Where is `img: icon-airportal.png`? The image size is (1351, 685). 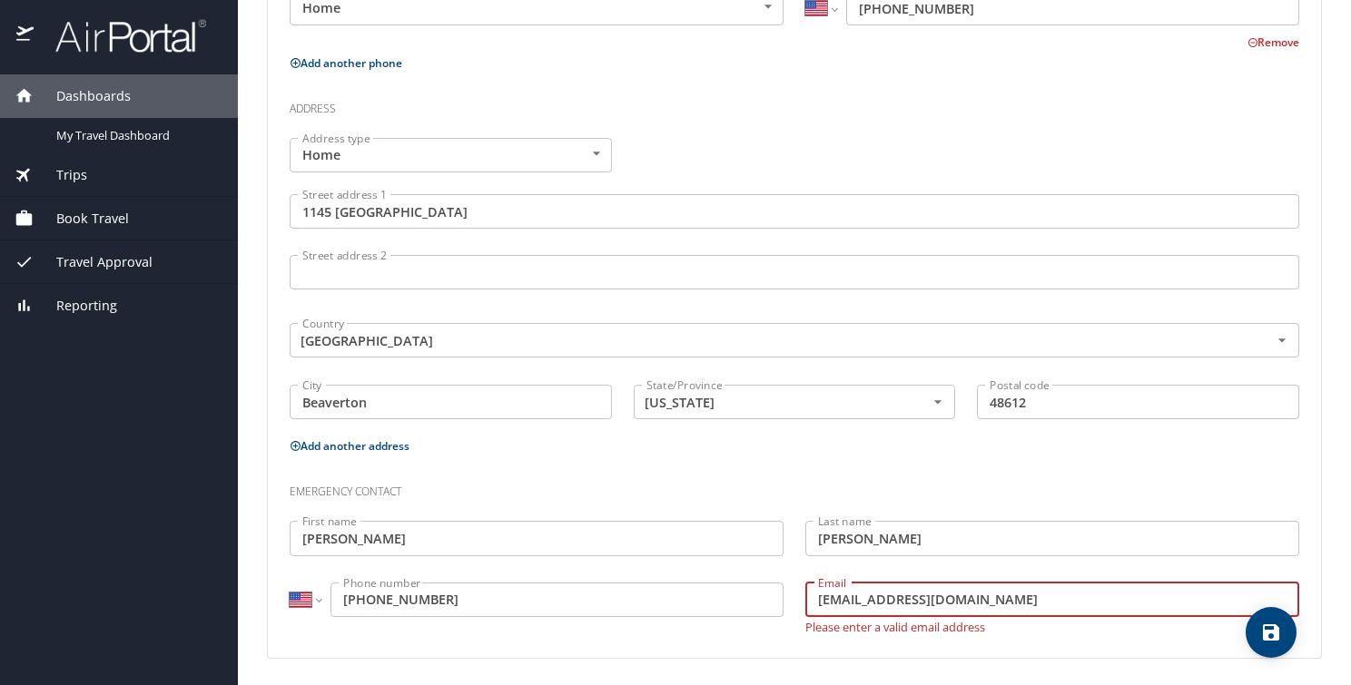
img: icon-airportal.png is located at coordinates (25, 35).